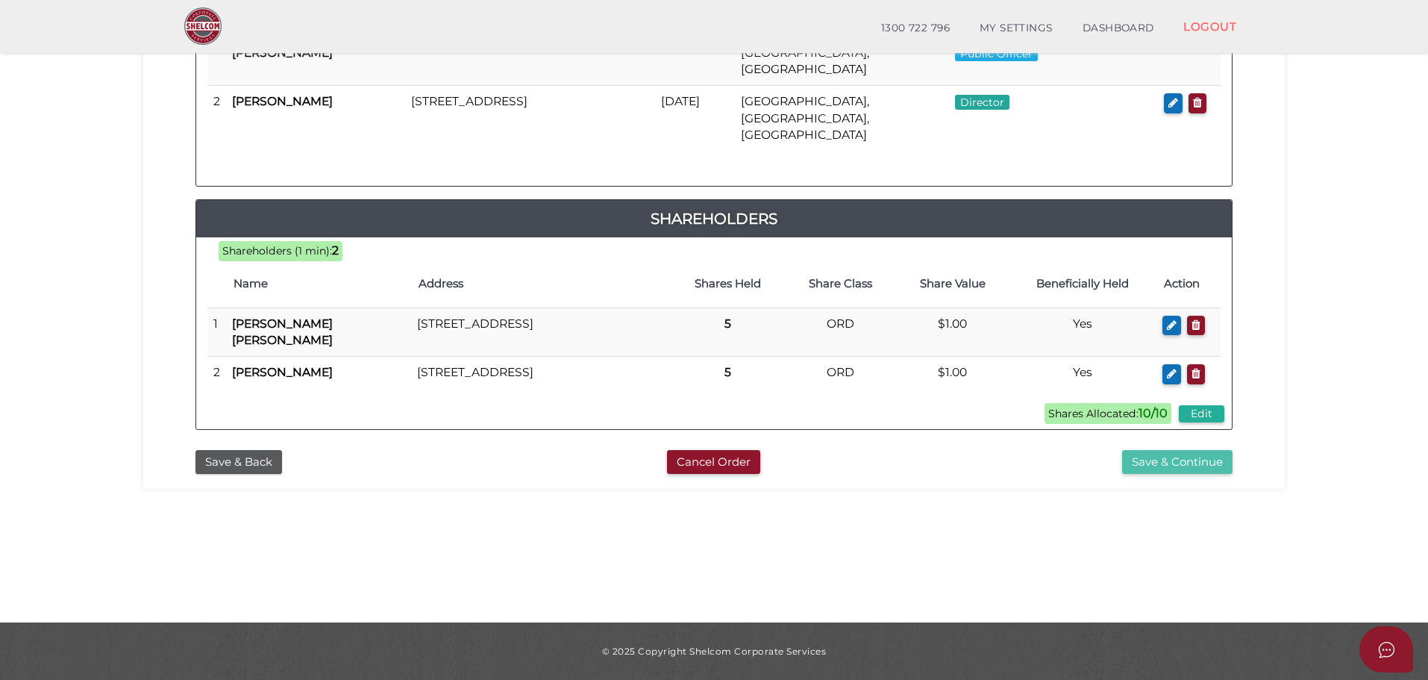  What do you see at coordinates (1153, 413) in the screenshot?
I see `b: 10/10` at bounding box center [1153, 413].